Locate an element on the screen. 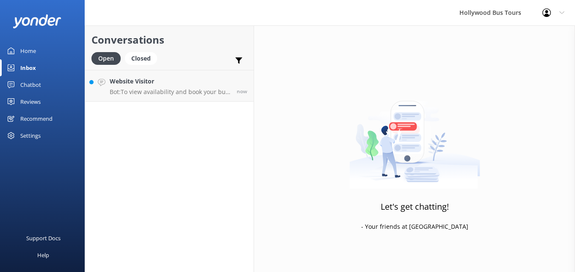  div: Home is located at coordinates (28, 51).